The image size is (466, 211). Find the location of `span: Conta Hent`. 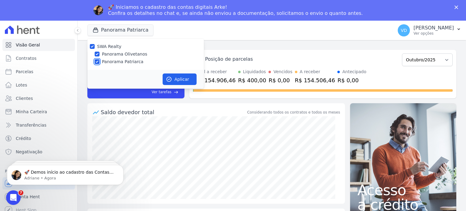

span: Conta Hent is located at coordinates (28, 197).